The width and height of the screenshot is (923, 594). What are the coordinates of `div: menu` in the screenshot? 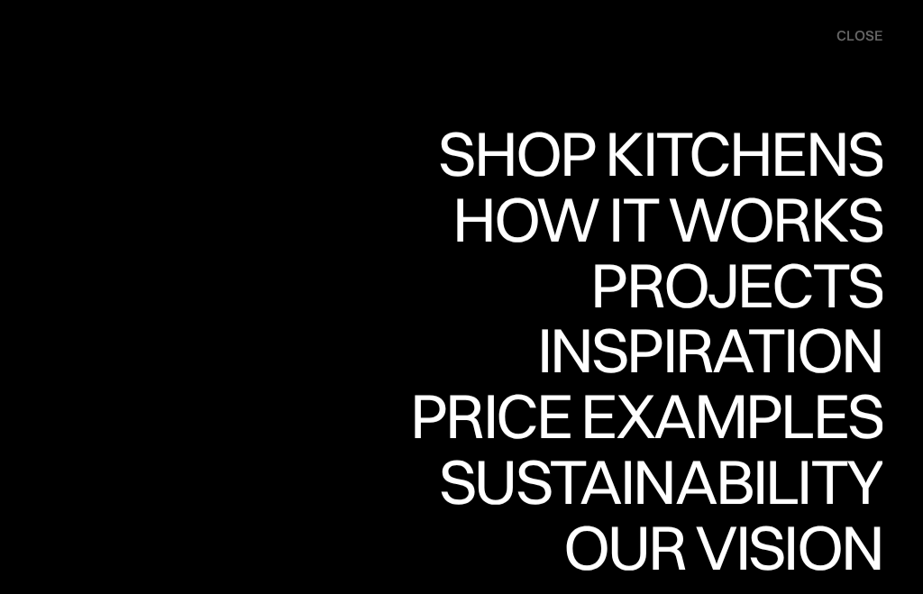 It's located at (850, 36).